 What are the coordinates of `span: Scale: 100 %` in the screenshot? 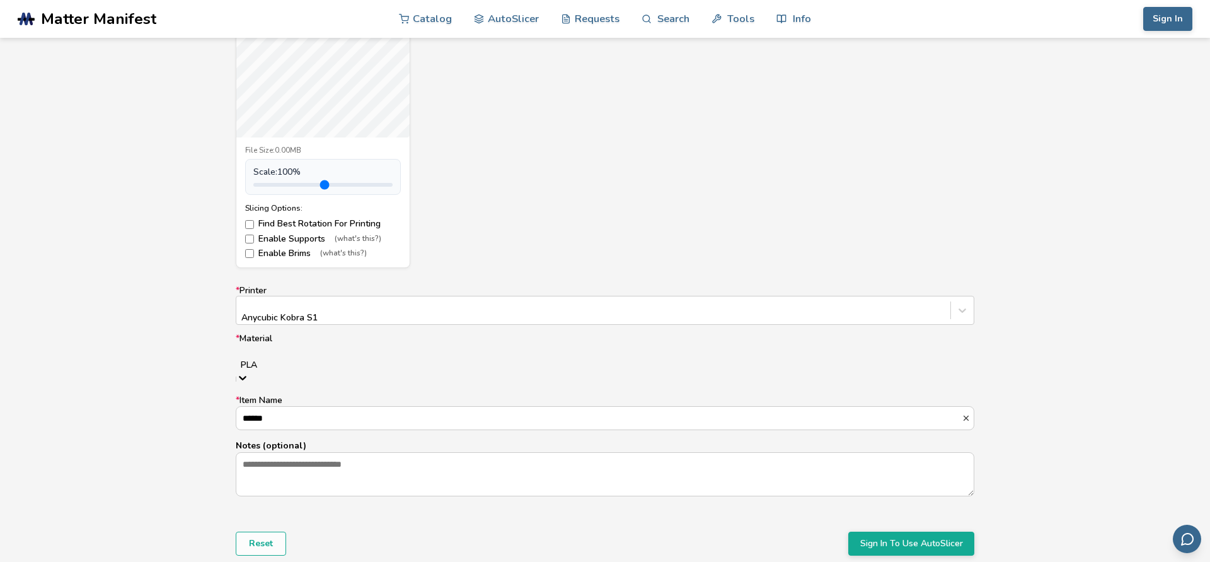 It's located at (277, 172).